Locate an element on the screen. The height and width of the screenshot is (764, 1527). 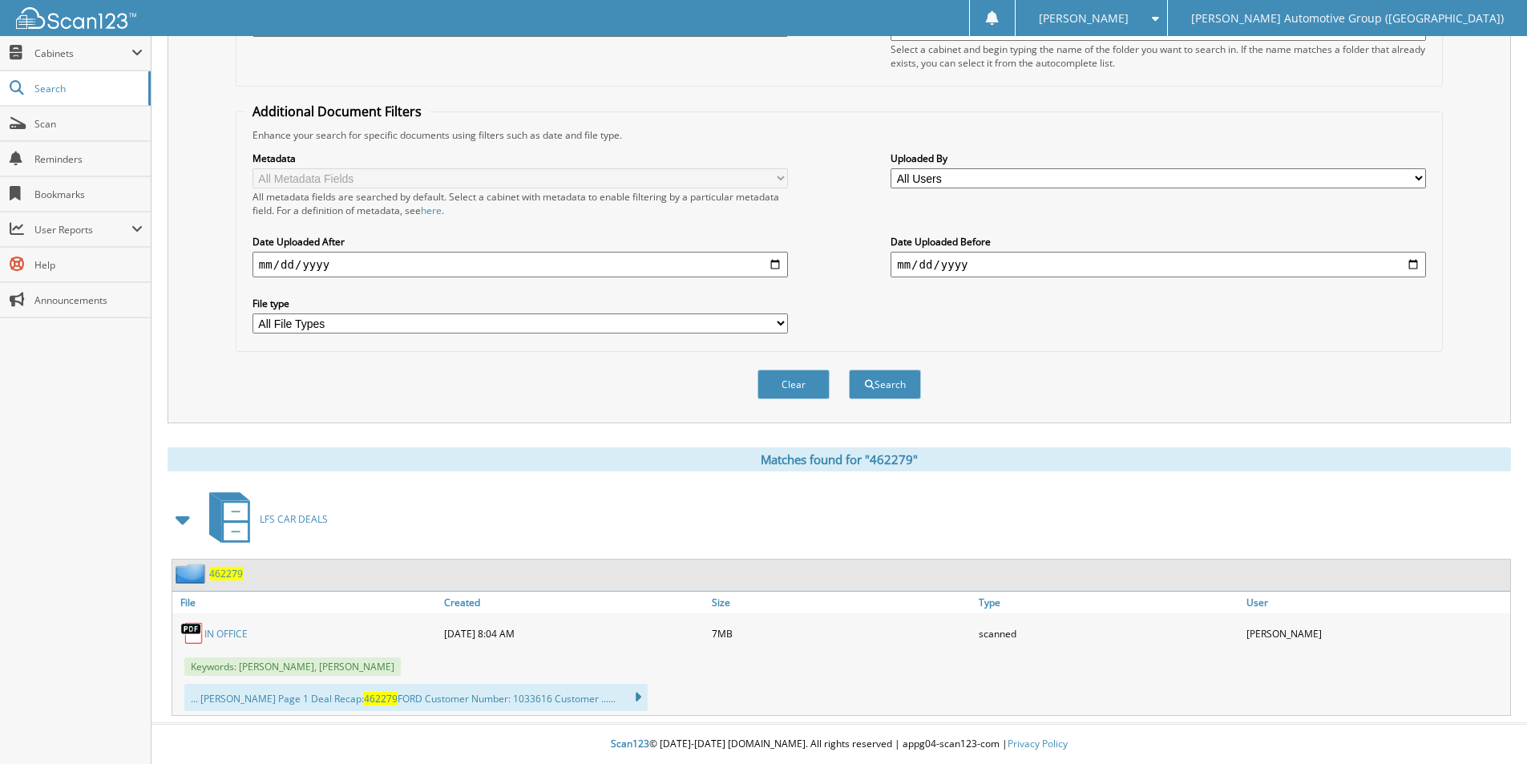
span: Cabinets is located at coordinates (83, 53).